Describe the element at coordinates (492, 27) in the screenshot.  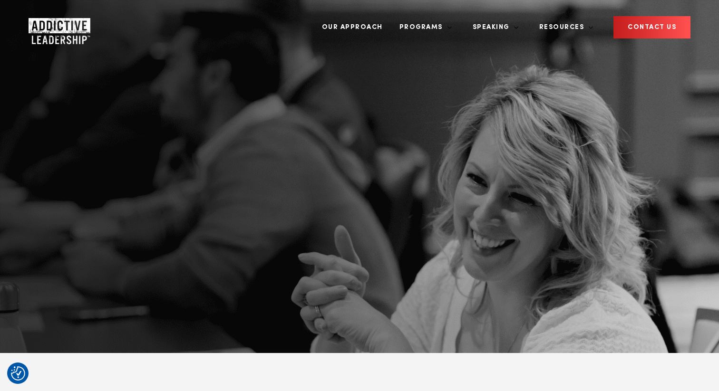
I see `a: Speaking` at that location.